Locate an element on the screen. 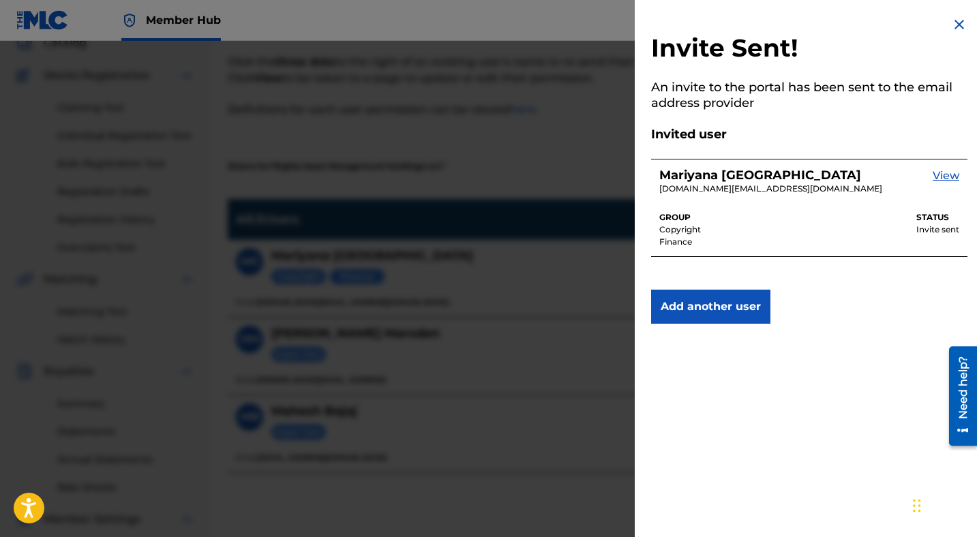  img: MLC Logo is located at coordinates (42, 20).